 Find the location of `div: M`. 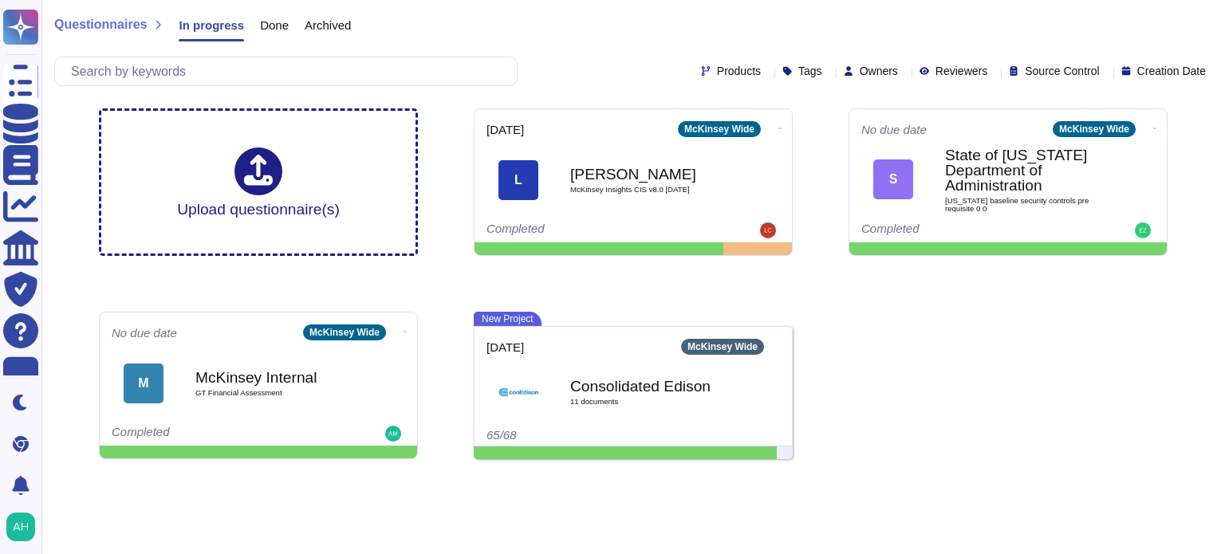

div: M is located at coordinates (144, 384).